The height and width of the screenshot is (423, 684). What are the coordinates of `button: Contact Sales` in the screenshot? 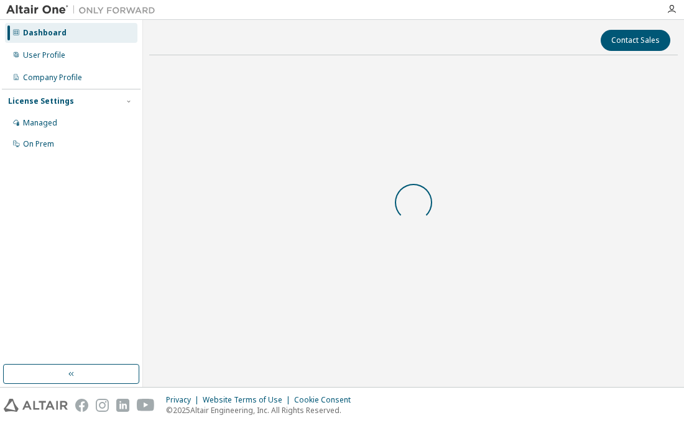 It's located at (635, 40).